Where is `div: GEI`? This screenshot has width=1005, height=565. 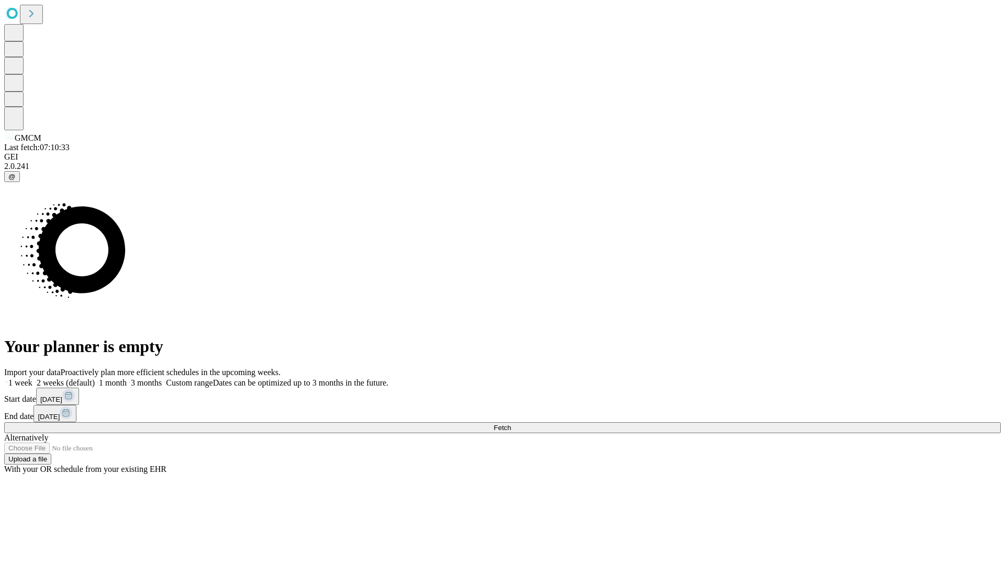 div: GEI is located at coordinates (502, 157).